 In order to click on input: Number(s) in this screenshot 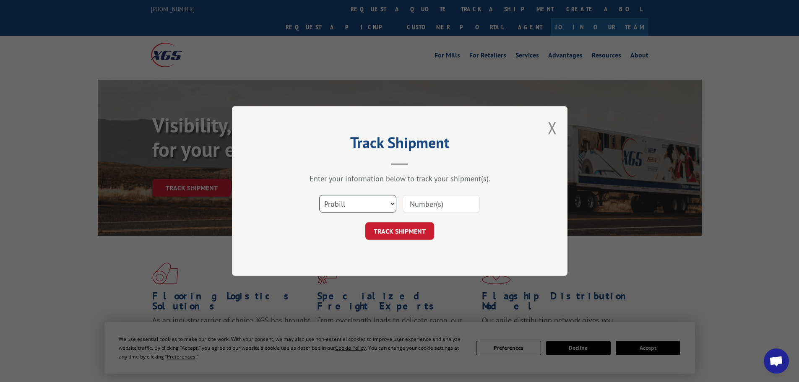, I will do `click(441, 204)`.